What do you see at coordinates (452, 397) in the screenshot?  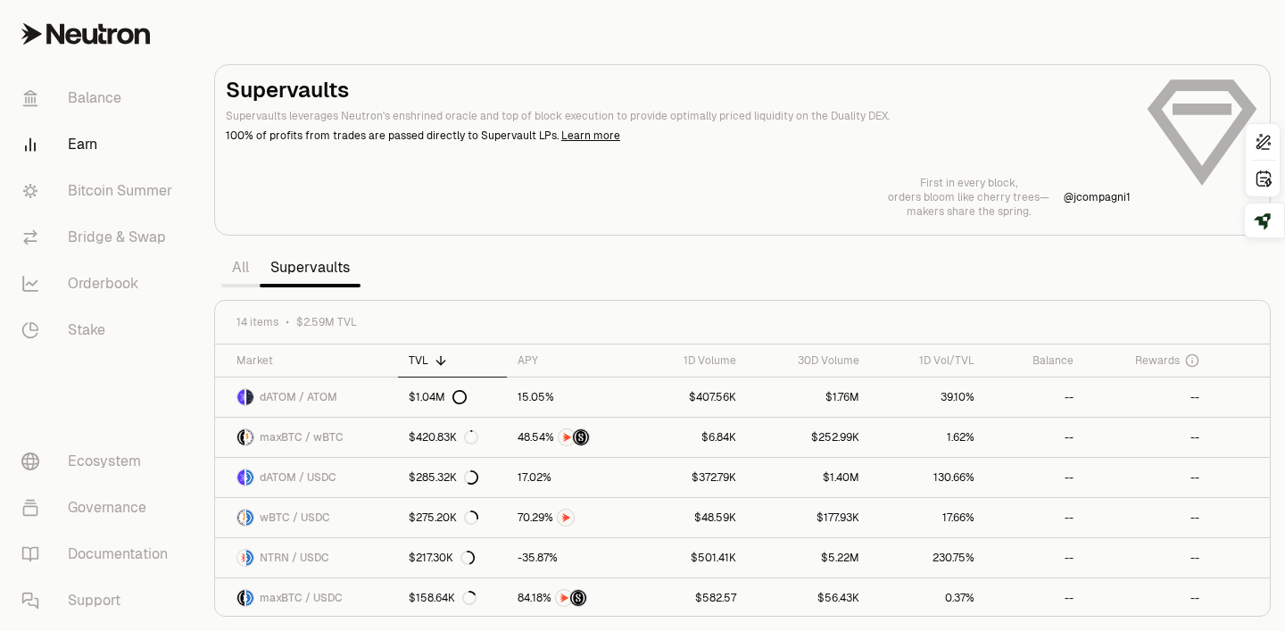 I see `a: $1.04M` at bounding box center [452, 397].